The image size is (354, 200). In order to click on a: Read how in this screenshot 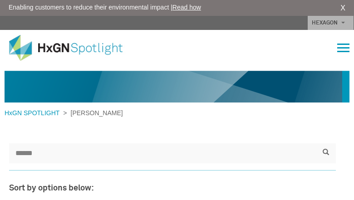, I will do `click(186, 7)`.